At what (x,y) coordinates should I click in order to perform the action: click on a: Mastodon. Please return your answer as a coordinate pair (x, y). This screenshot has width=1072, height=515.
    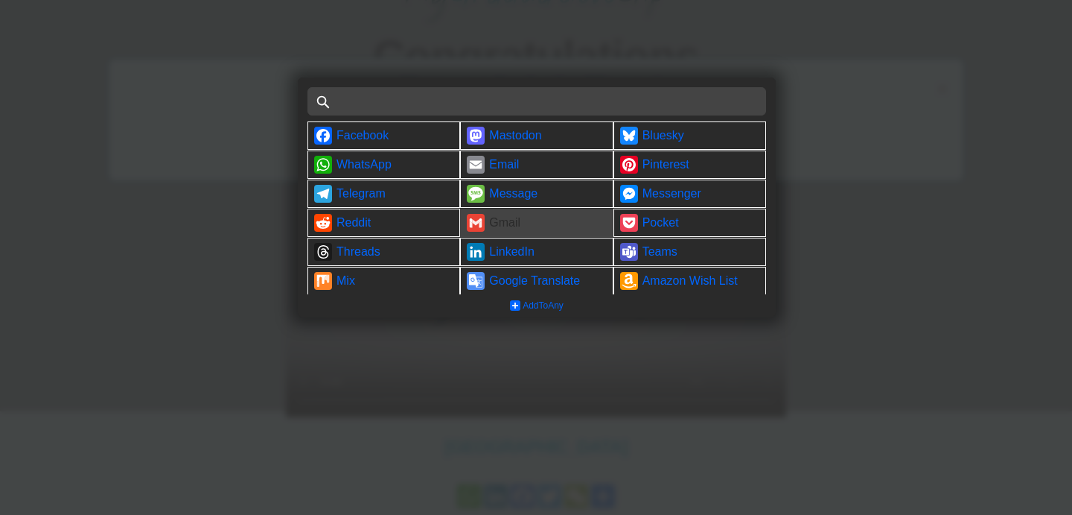
    Looking at the image, I should click on (536, 136).